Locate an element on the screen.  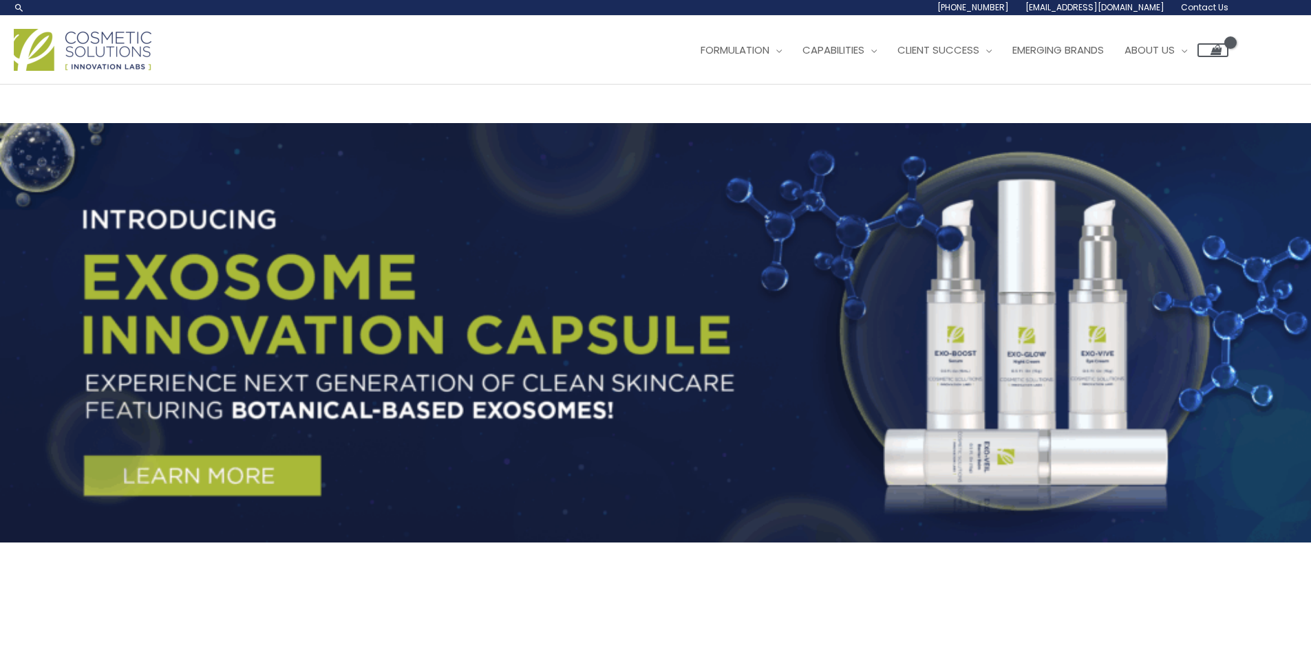
a: Capabilities is located at coordinates (839, 50).